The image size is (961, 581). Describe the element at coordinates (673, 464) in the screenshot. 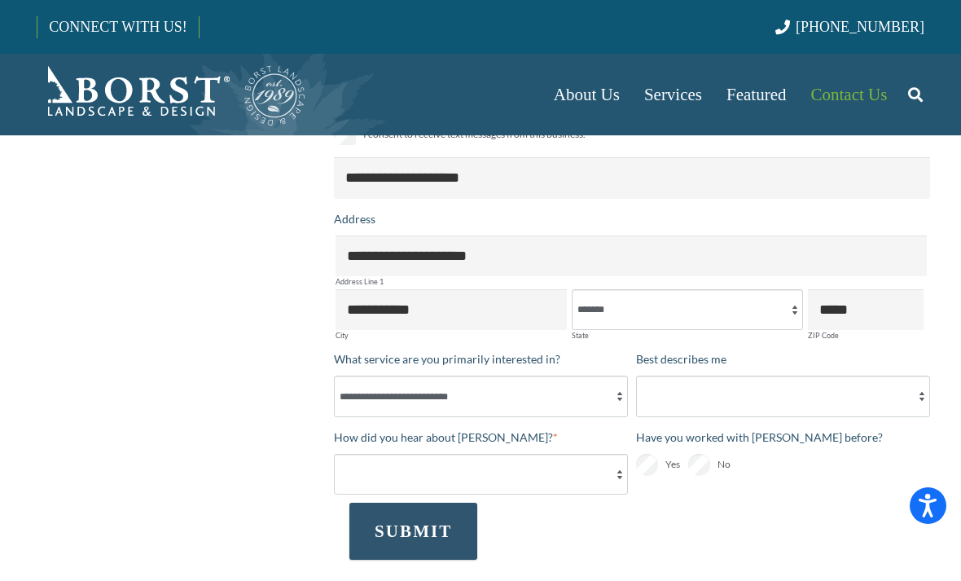

I see `span: Yes` at that location.